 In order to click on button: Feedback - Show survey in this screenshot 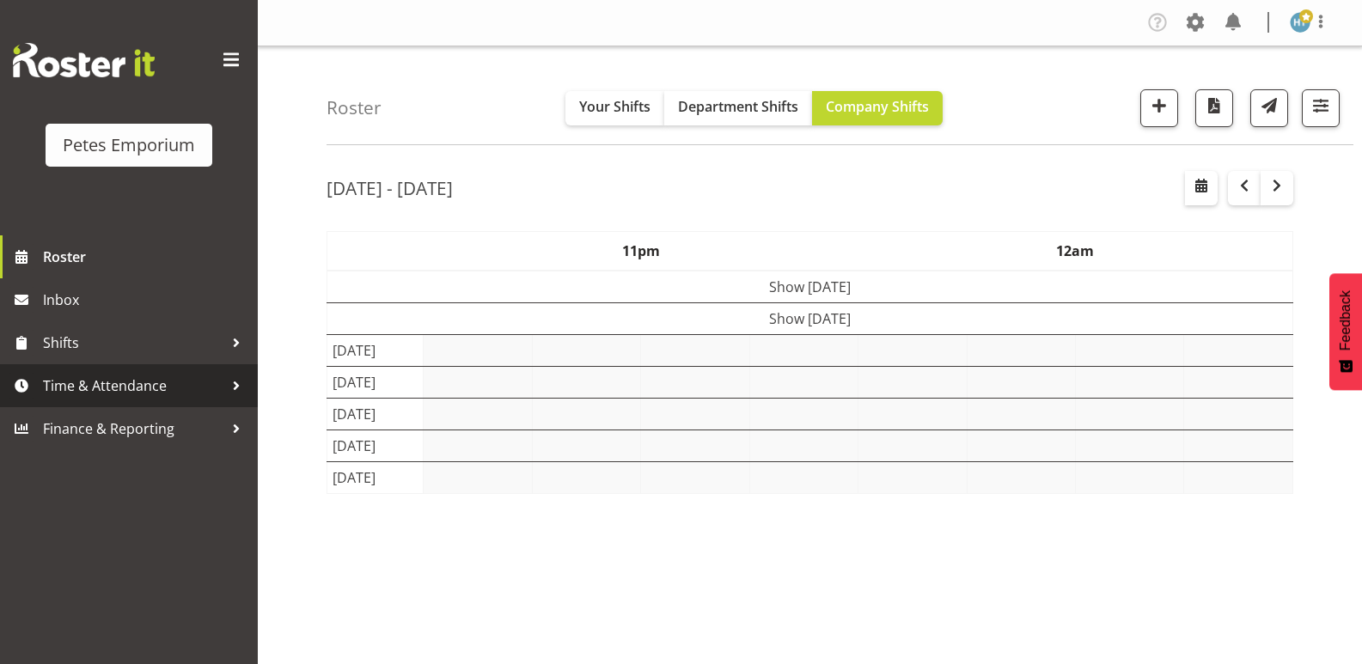, I will do `click(1346, 332)`.